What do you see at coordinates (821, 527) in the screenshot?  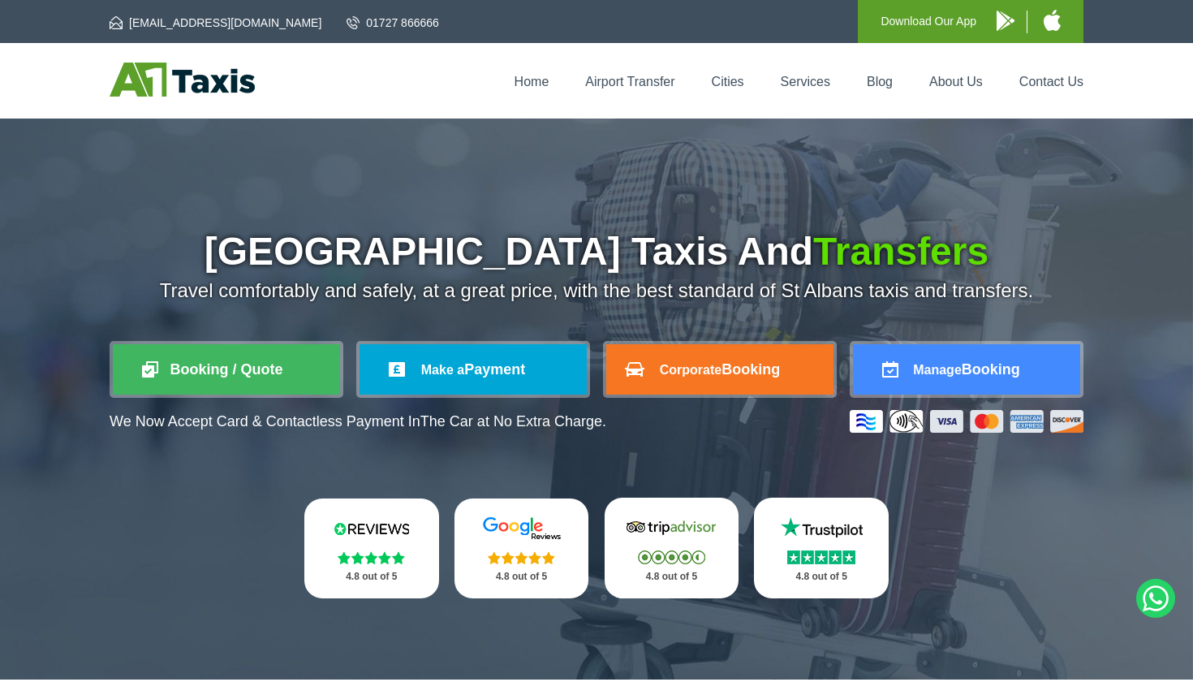 I see `img: Trustpilot` at bounding box center [821, 527].